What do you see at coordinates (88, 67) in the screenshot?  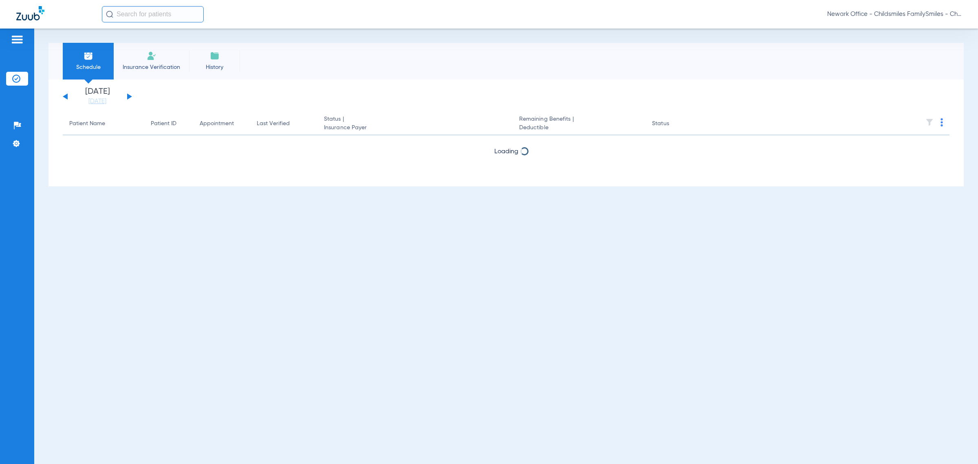 I see `span: Schedule` at bounding box center [88, 67].